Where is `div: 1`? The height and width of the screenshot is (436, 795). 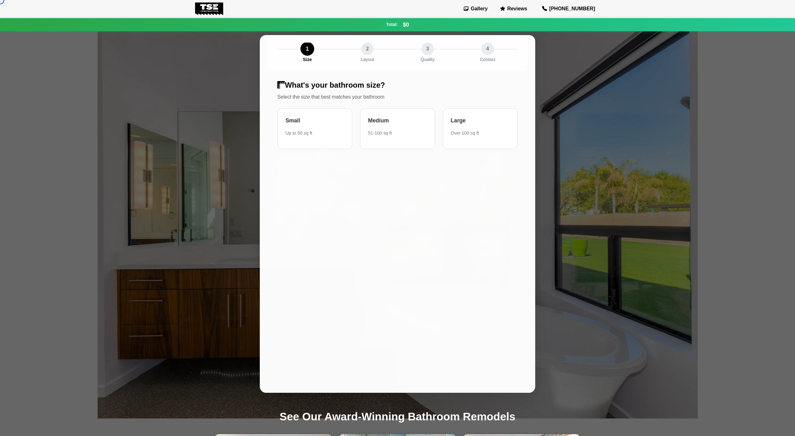 div: 1 is located at coordinates (307, 49).